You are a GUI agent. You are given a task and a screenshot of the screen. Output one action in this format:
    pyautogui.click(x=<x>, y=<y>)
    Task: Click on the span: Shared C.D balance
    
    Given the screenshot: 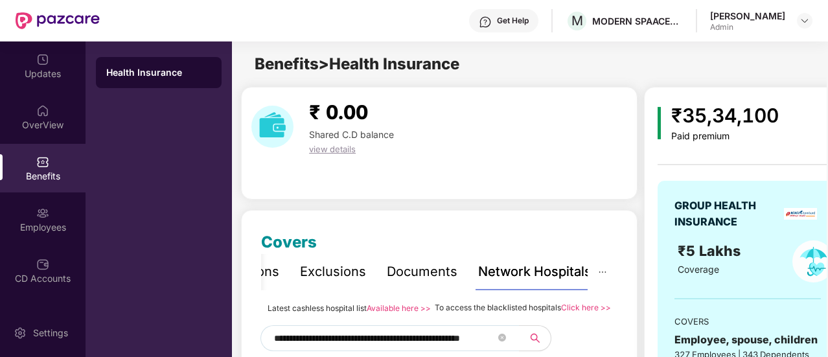 What is the action you would take?
    pyautogui.click(x=351, y=134)
    